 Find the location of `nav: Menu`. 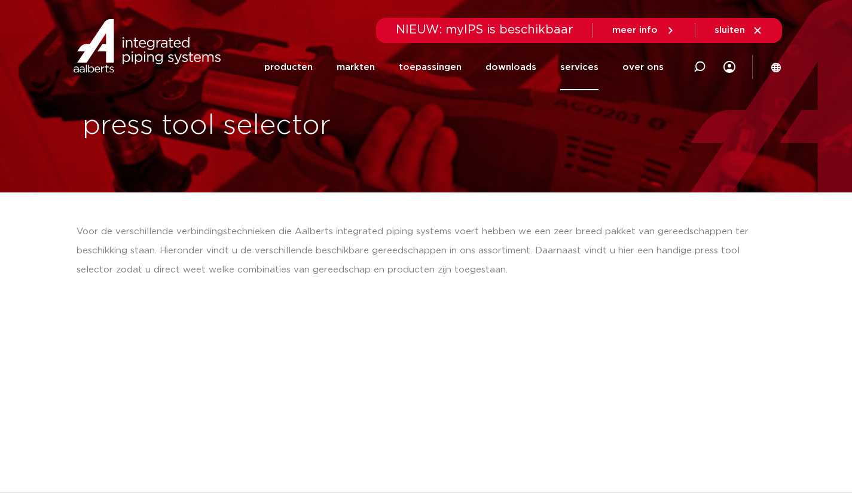

nav: Menu is located at coordinates (464, 67).